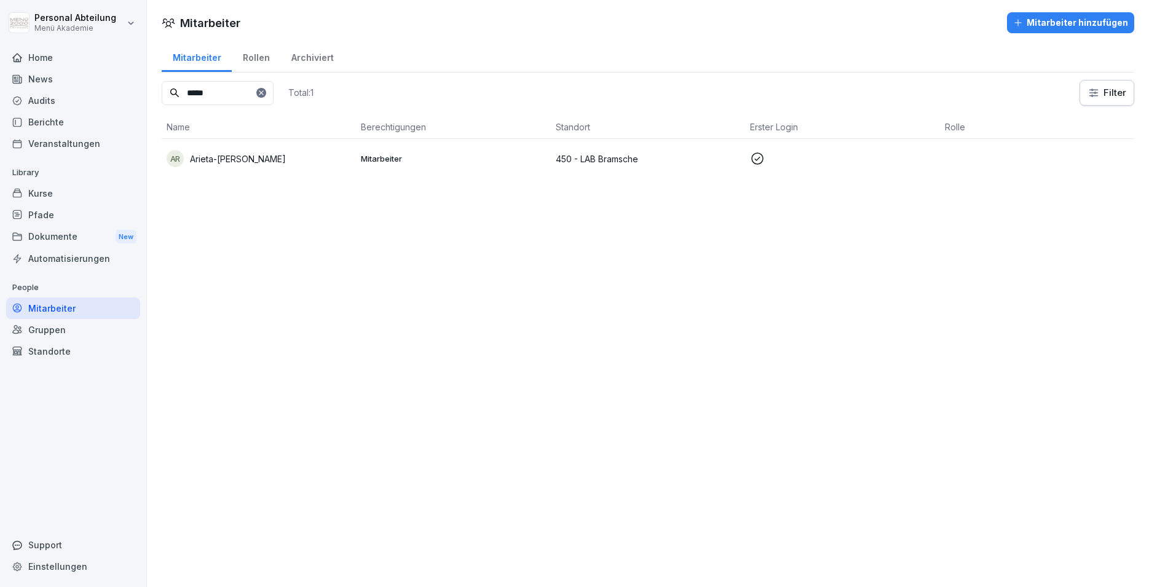  What do you see at coordinates (73, 215) in the screenshot?
I see `a: Pfade` at bounding box center [73, 215].